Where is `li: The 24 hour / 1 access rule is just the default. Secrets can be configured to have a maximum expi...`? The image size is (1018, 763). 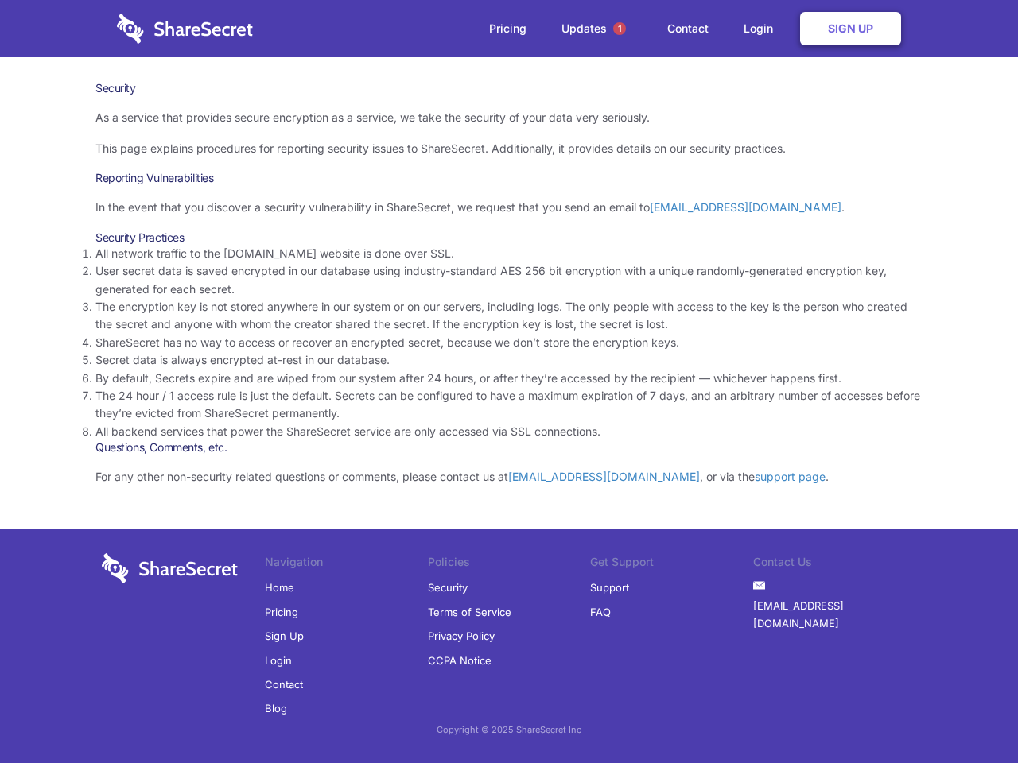
li: The 24 hour / 1 access rule is just the default. Secrets can be configured to have a maximum expi... is located at coordinates (509, 405).